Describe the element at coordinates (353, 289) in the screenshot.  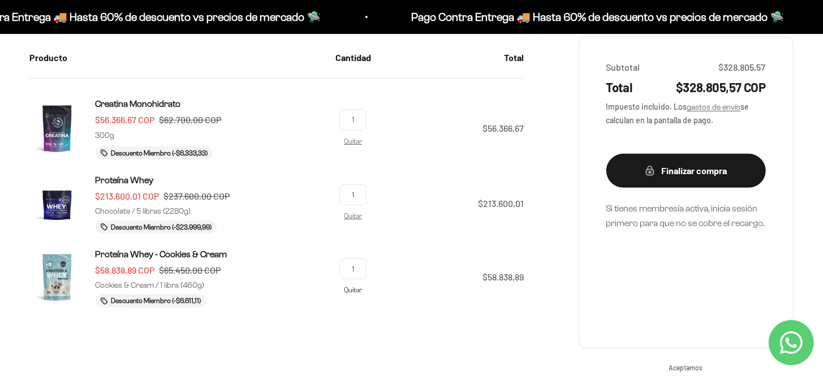
I see `a: Eliminar Proteína Whey - Cookies &amp; Cream - Cookies &amp; Cream / 1 libra (460g)` at that location.